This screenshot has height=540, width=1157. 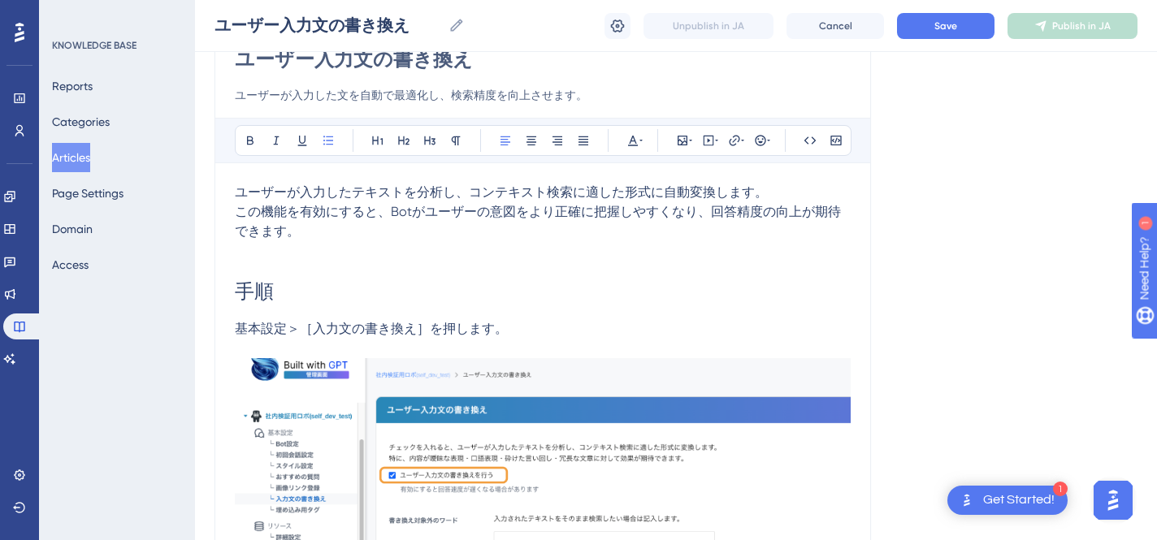 What do you see at coordinates (1019, 501) in the screenshot?
I see `div: Get Started!` at bounding box center [1019, 501].